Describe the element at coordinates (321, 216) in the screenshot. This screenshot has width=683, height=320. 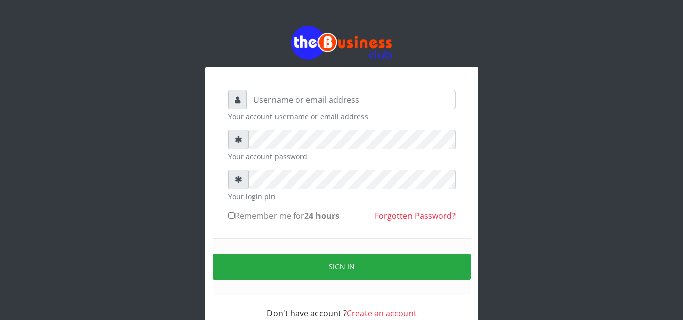
I see `b: 24 hours` at that location.